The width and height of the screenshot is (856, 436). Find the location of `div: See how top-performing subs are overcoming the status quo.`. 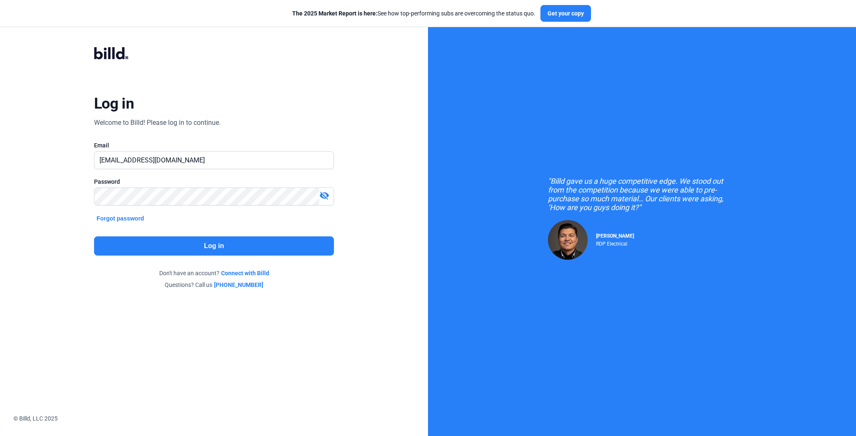

div: See how top-performing subs are overcoming the status quo. is located at coordinates (414, 13).